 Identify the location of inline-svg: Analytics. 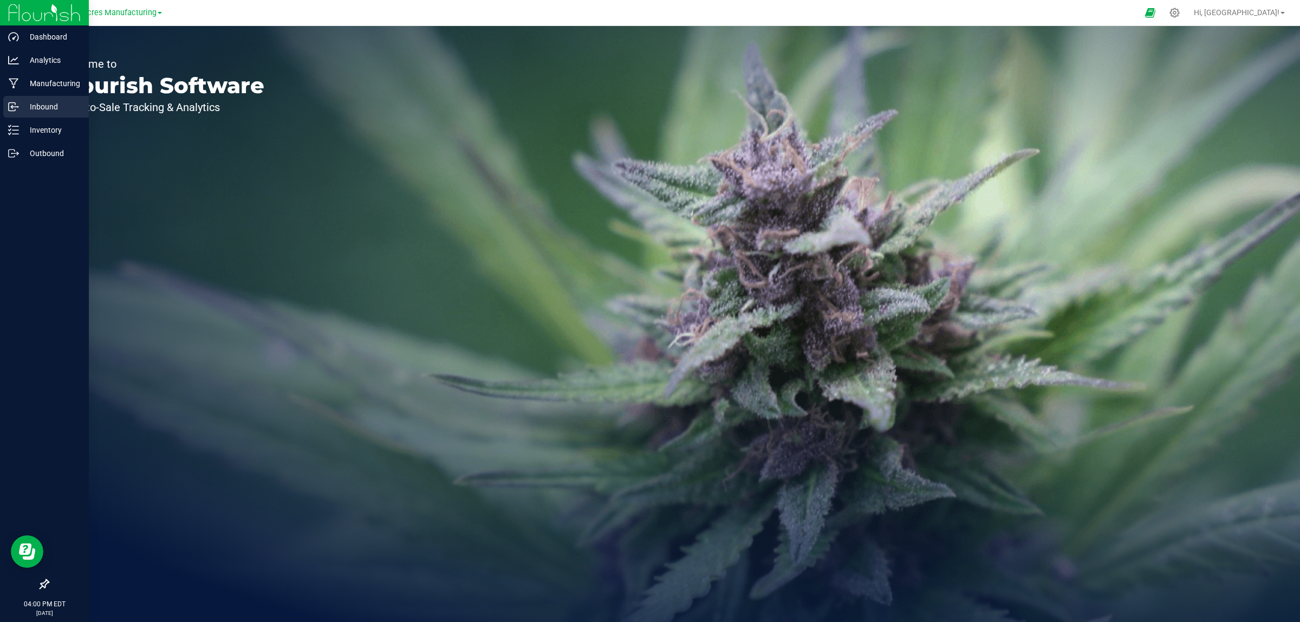
(14, 60).